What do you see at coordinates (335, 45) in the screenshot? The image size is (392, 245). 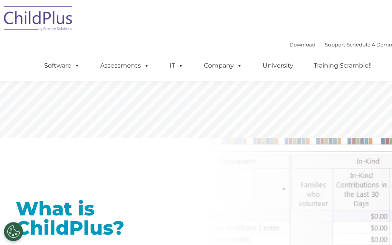 I see `a: Support` at bounding box center [335, 45].